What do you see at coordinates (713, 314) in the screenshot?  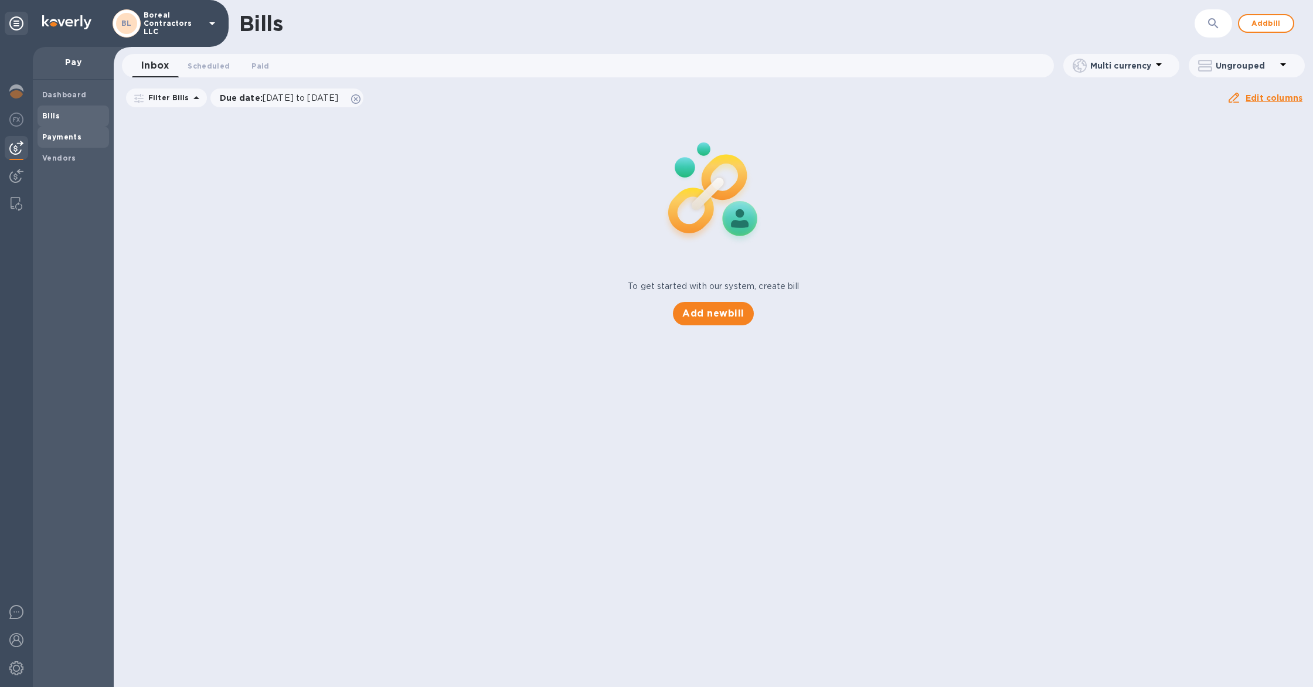 I see `span: Add new bill` at bounding box center [713, 314].